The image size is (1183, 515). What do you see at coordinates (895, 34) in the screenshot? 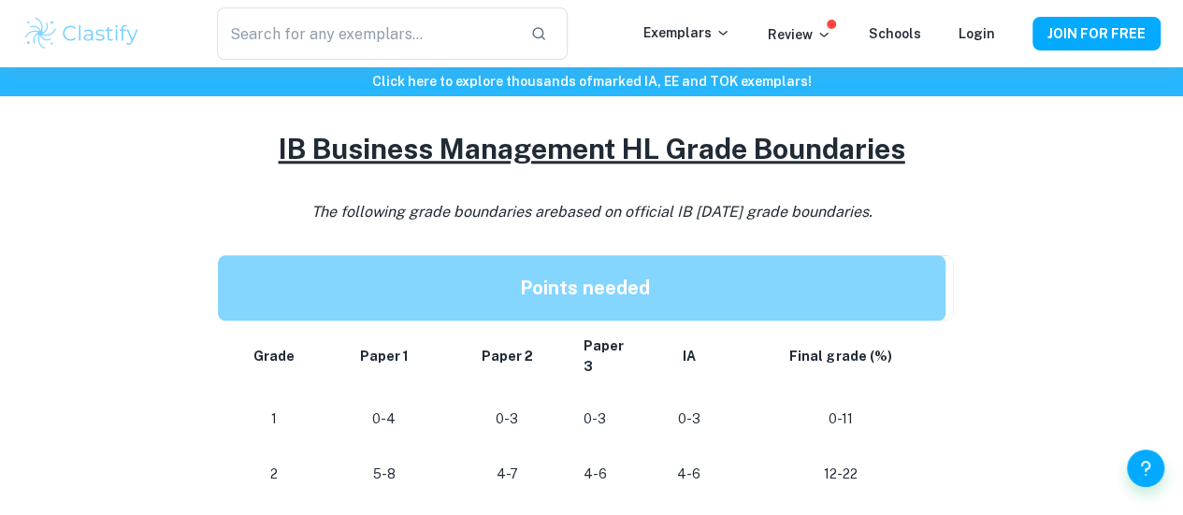
I see `a: Schools` at bounding box center [895, 34].